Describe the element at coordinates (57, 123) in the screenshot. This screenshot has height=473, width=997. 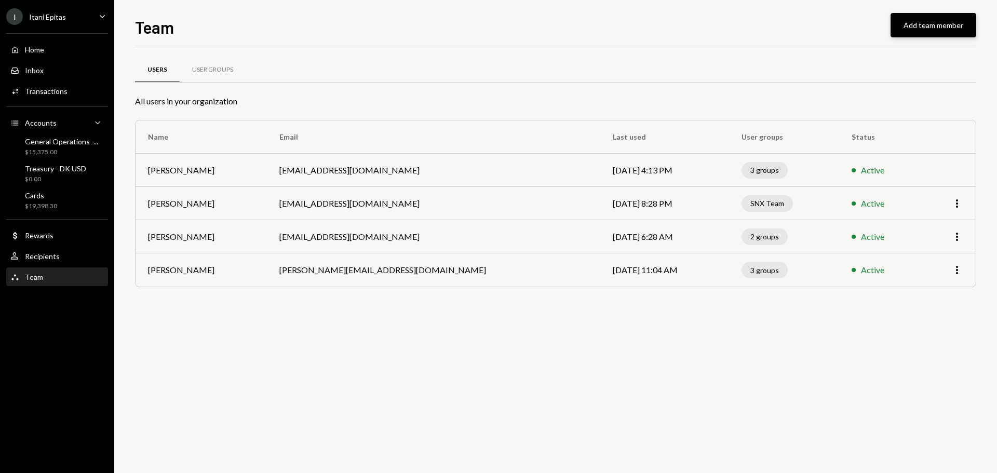
I see `a: Accounts` at that location.